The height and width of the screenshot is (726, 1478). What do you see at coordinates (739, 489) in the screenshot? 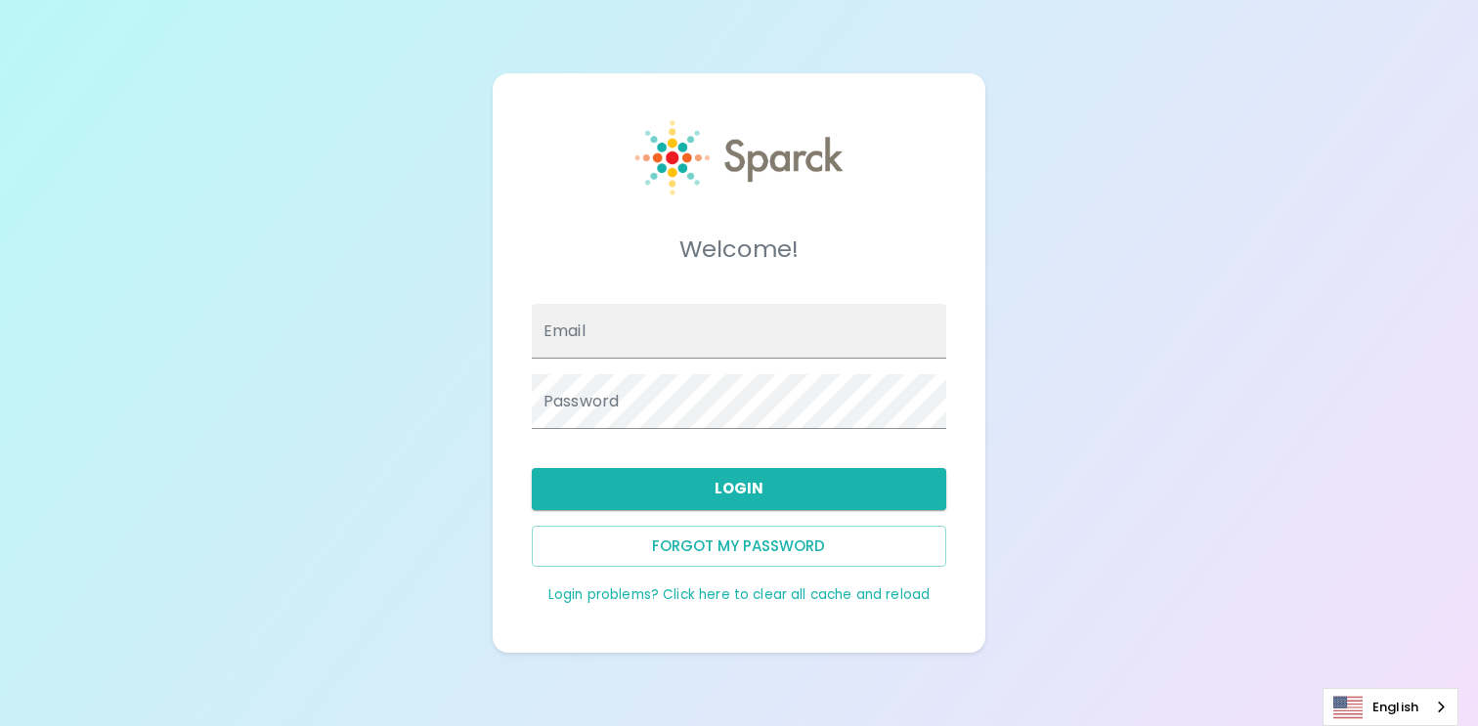
I see `button: Login` at bounding box center [739, 489].